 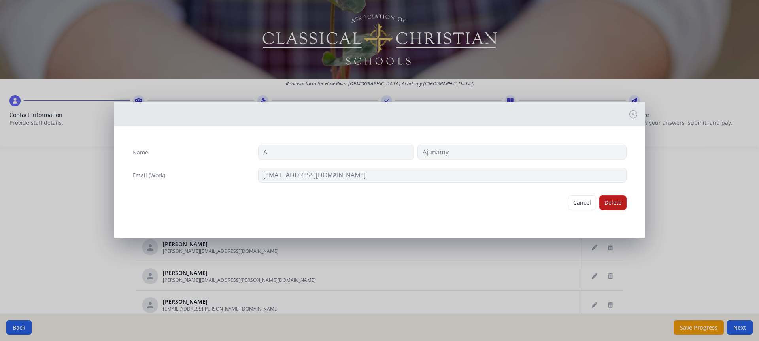 What do you see at coordinates (140, 153) in the screenshot?
I see `label: Name` at bounding box center [140, 153].